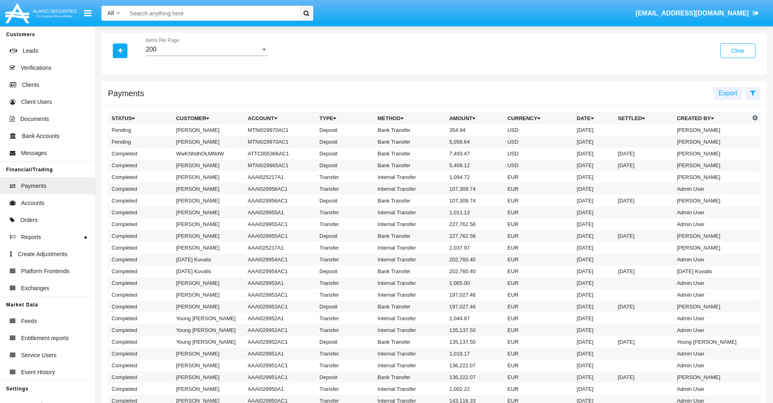 The height and width of the screenshot is (403, 773). I want to click on a: All, so click(114, 13).